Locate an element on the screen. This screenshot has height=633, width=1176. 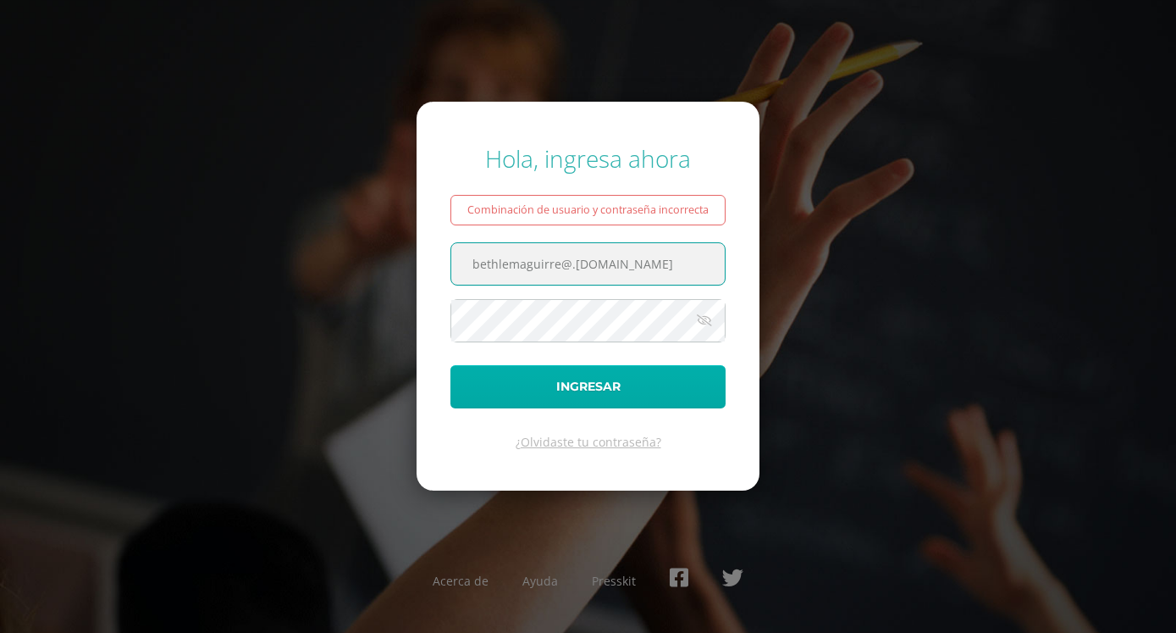
a: ¿Olvidaste tu contraseña? is located at coordinates (589, 441).